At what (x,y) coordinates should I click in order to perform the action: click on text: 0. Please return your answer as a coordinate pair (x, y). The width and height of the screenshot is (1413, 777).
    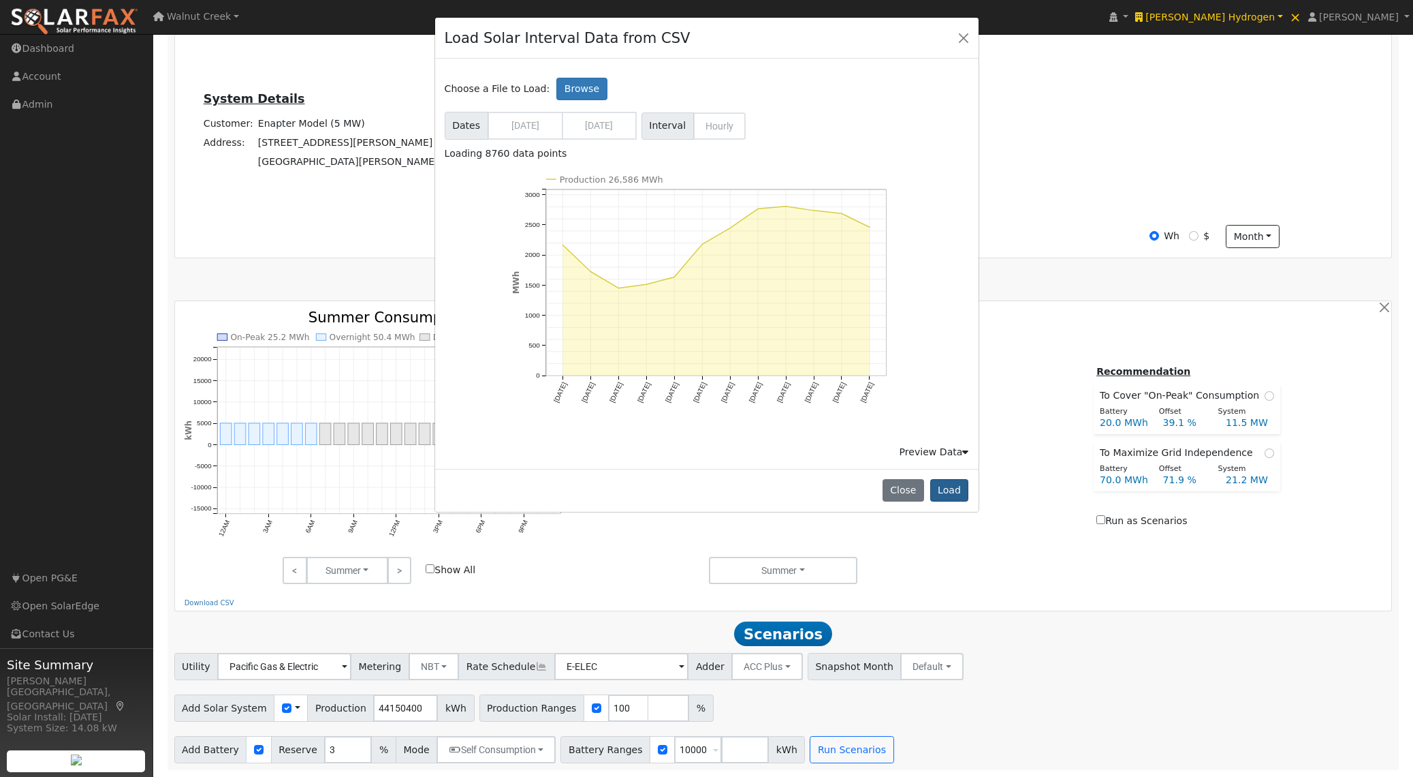
    Looking at the image, I should click on (538, 375).